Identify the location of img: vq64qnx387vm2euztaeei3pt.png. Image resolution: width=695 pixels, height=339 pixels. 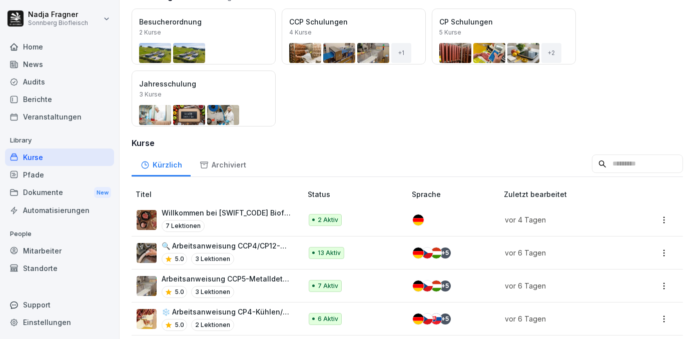
(147, 220).